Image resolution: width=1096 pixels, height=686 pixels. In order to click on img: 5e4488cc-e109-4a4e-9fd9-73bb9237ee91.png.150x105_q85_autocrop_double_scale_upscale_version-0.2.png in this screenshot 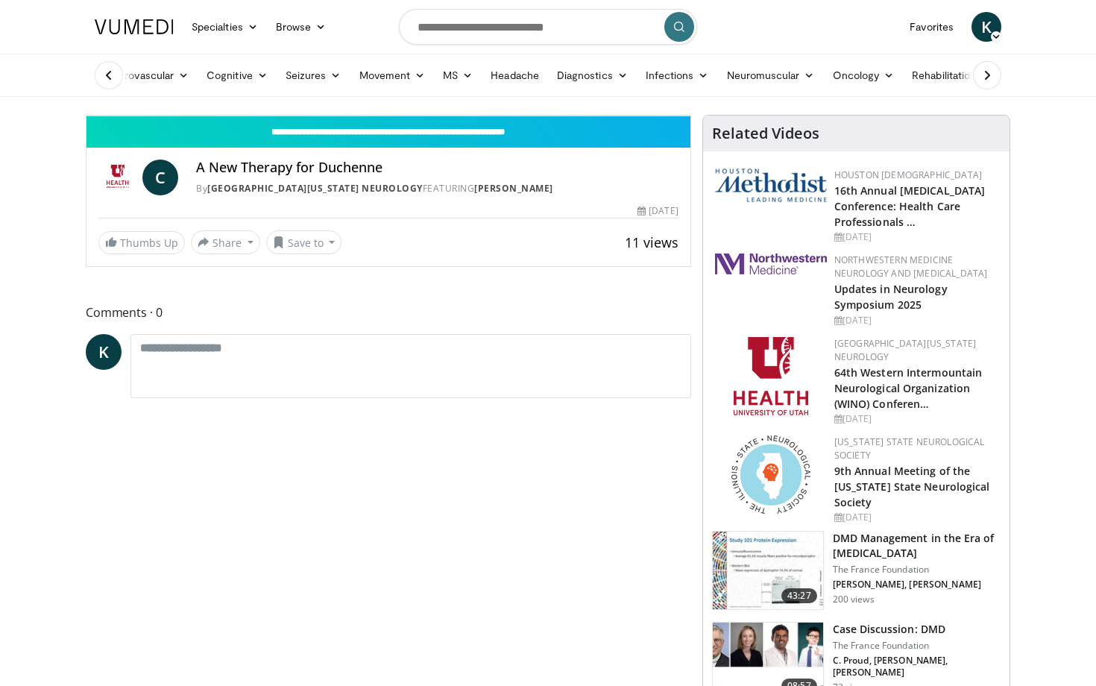, I will do `click(771, 185)`.